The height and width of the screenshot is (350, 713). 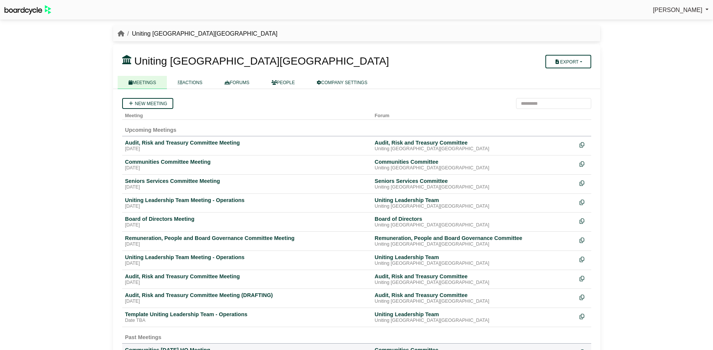 What do you see at coordinates (474, 162) in the screenshot?
I see `div: Communities Committee` at bounding box center [474, 162].